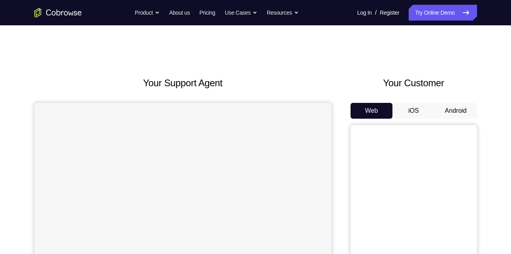 Image resolution: width=511 pixels, height=254 pixels. I want to click on a: Pricing, so click(207, 13).